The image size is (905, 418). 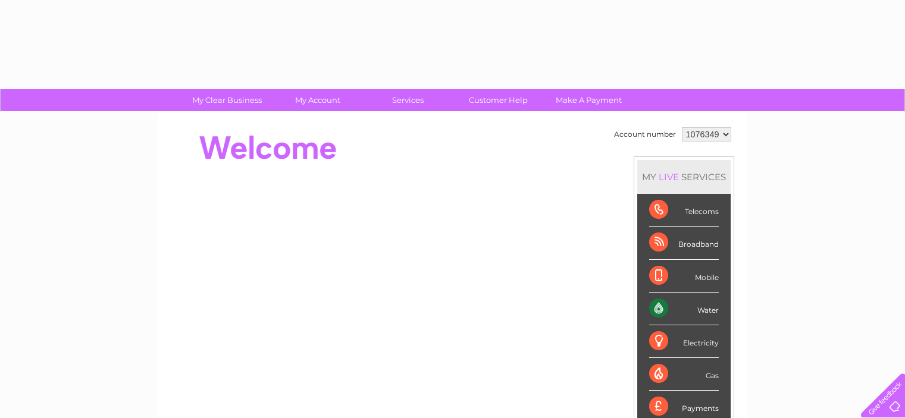 What do you see at coordinates (684, 309) in the screenshot?
I see `div: Water` at bounding box center [684, 309].